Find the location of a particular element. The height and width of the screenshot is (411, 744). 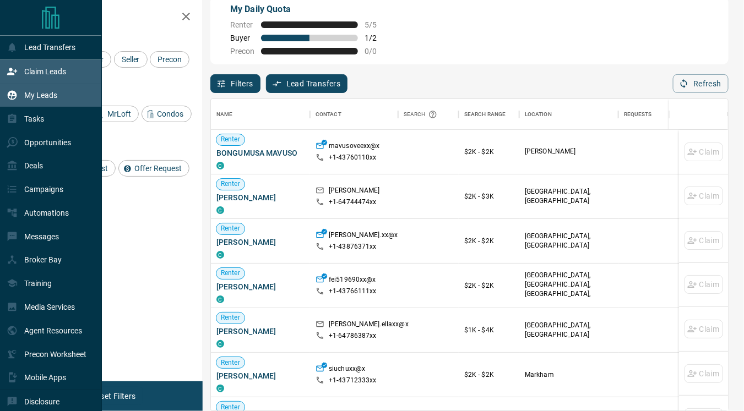

button: Filters is located at coordinates (235, 84).